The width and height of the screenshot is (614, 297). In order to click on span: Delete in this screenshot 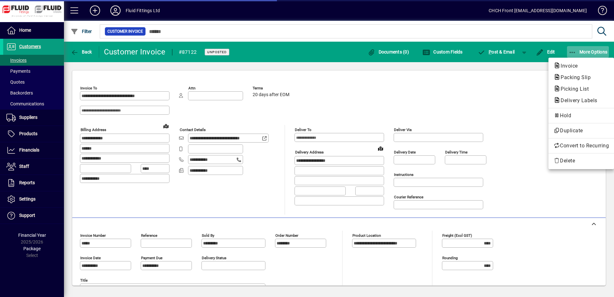, I will do `click(581, 161)`.